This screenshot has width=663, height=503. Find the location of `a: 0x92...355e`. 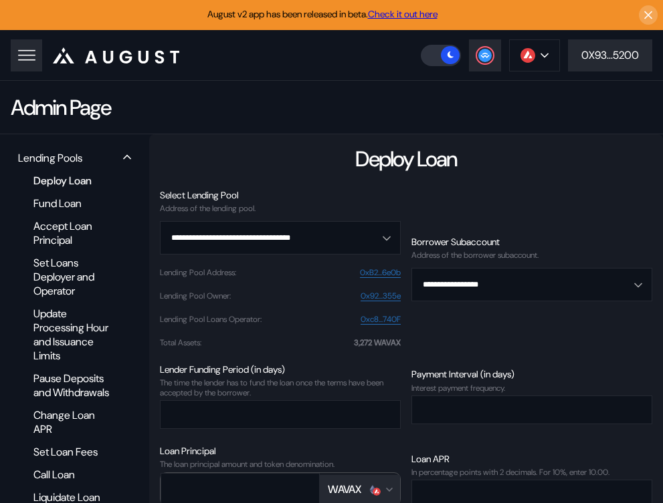

a: 0x92...355e is located at coordinates (380, 296).